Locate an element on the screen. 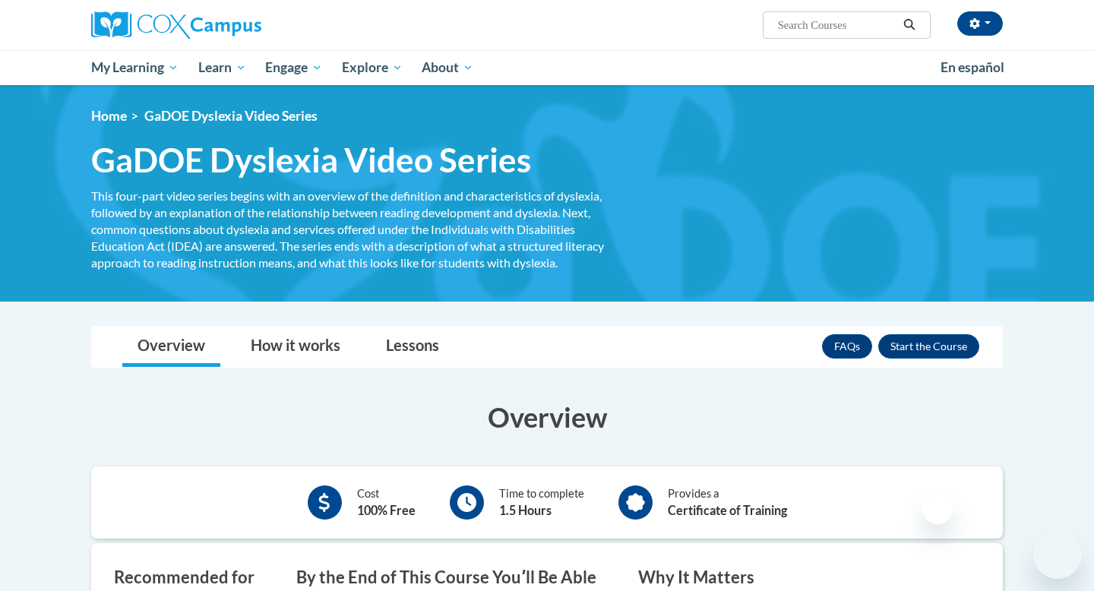 Image resolution: width=1094 pixels, height=591 pixels. a: En español is located at coordinates (972, 68).